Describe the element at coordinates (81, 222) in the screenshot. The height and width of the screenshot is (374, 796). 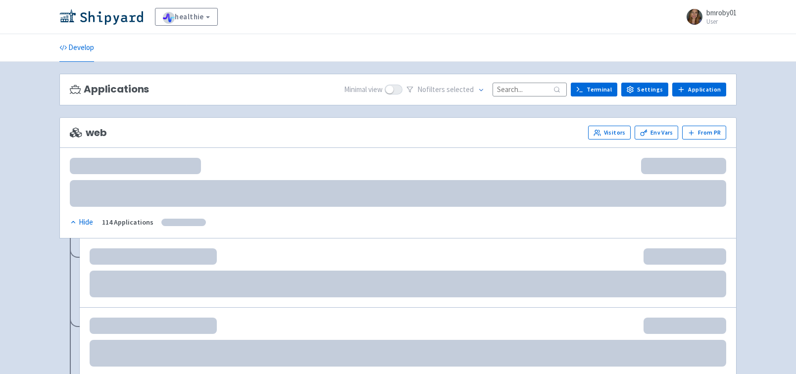
I see `div: Hide` at that location.